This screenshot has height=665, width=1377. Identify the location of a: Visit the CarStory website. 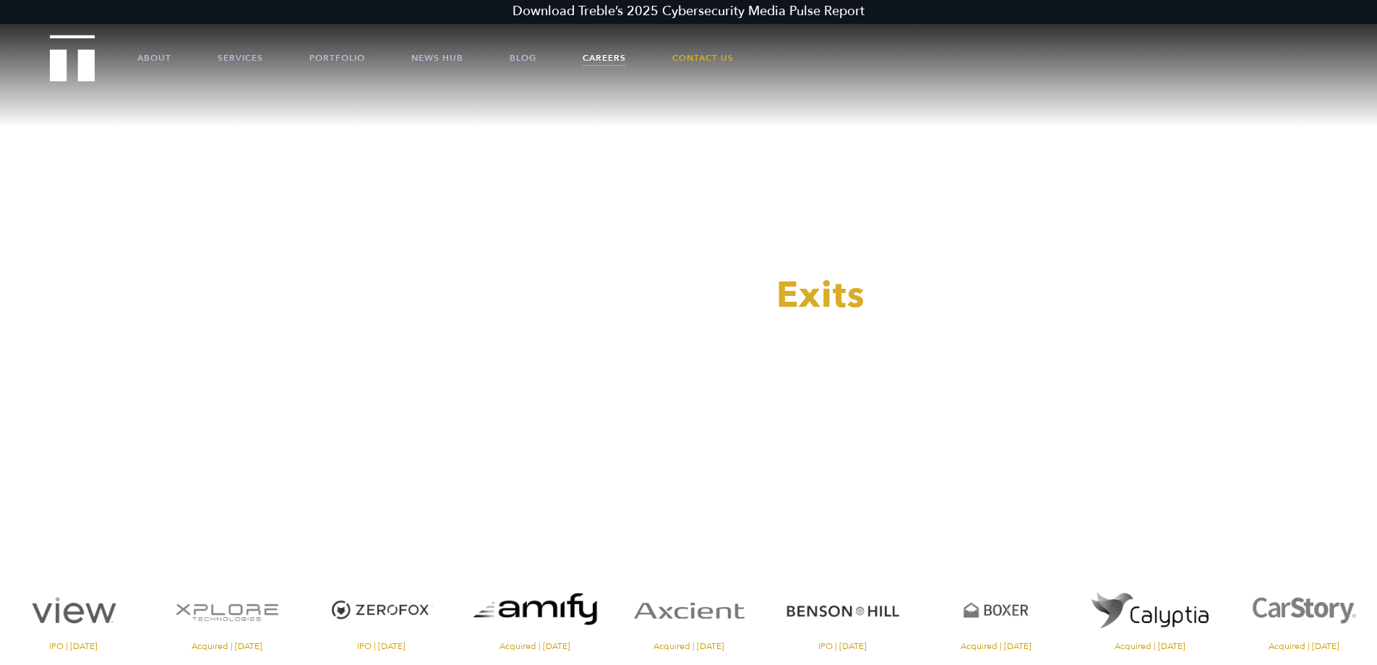
(1304, 614).